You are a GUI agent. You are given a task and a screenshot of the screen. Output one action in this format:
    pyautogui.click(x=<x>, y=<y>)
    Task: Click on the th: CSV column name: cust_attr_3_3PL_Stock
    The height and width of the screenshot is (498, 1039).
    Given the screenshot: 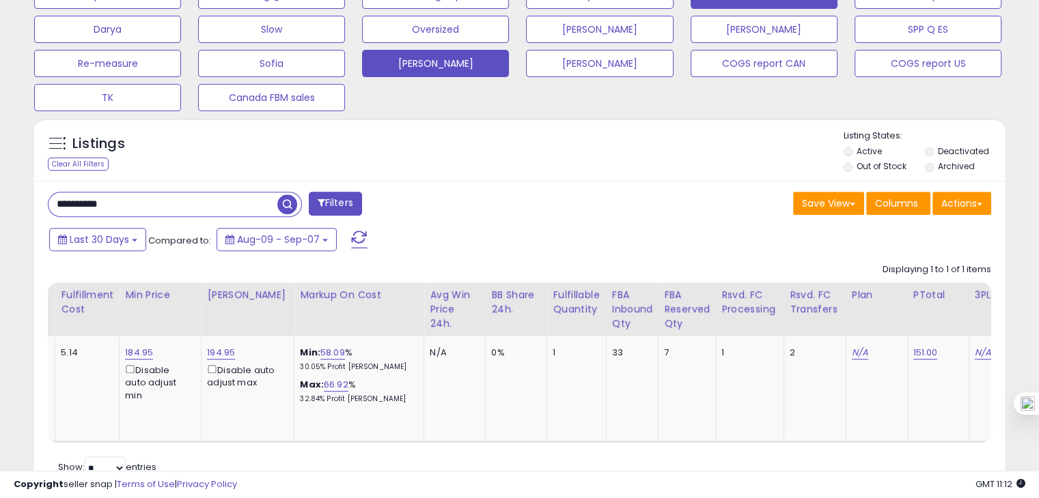 What is the action you would take?
    pyautogui.click(x=1000, y=309)
    